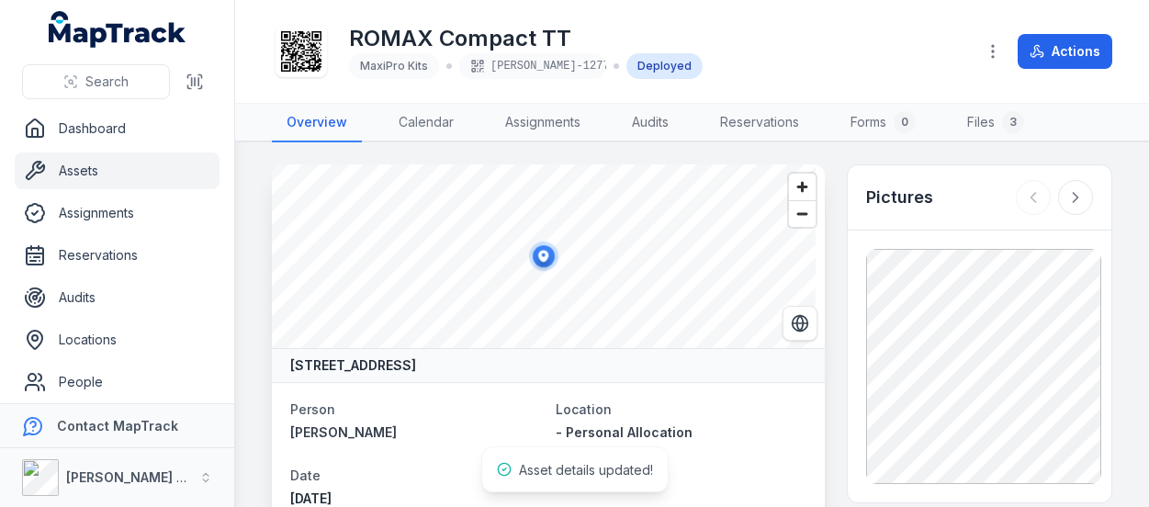 Image resolution: width=1149 pixels, height=507 pixels. What do you see at coordinates (899, 197) in the screenshot?
I see `h3: Pictures` at bounding box center [899, 197].